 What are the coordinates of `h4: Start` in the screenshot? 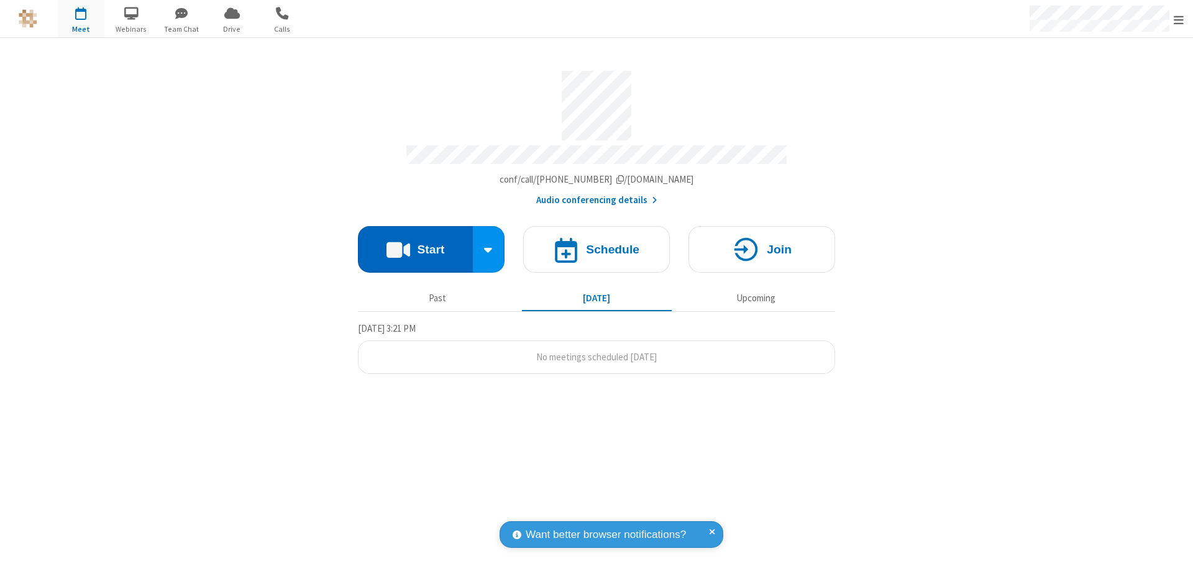 It's located at (431, 249).